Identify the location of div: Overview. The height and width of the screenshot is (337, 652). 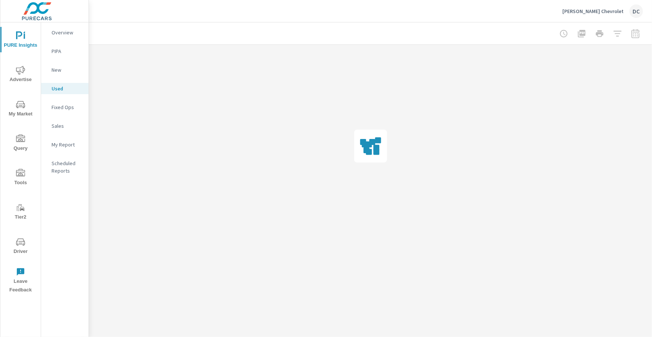
(65, 32).